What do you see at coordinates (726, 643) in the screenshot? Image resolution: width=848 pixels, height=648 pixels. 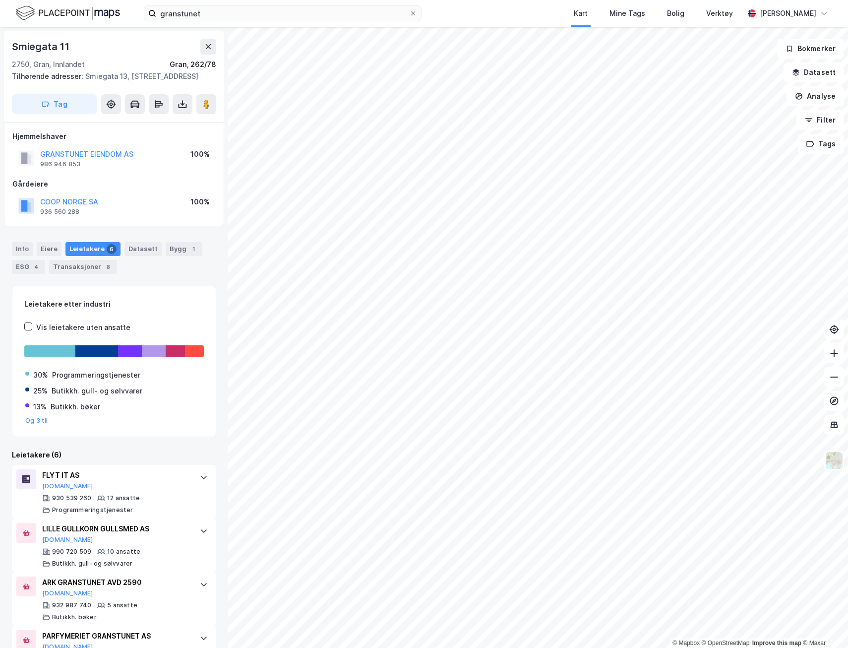 I see `a: OpenStreetMap` at bounding box center [726, 643].